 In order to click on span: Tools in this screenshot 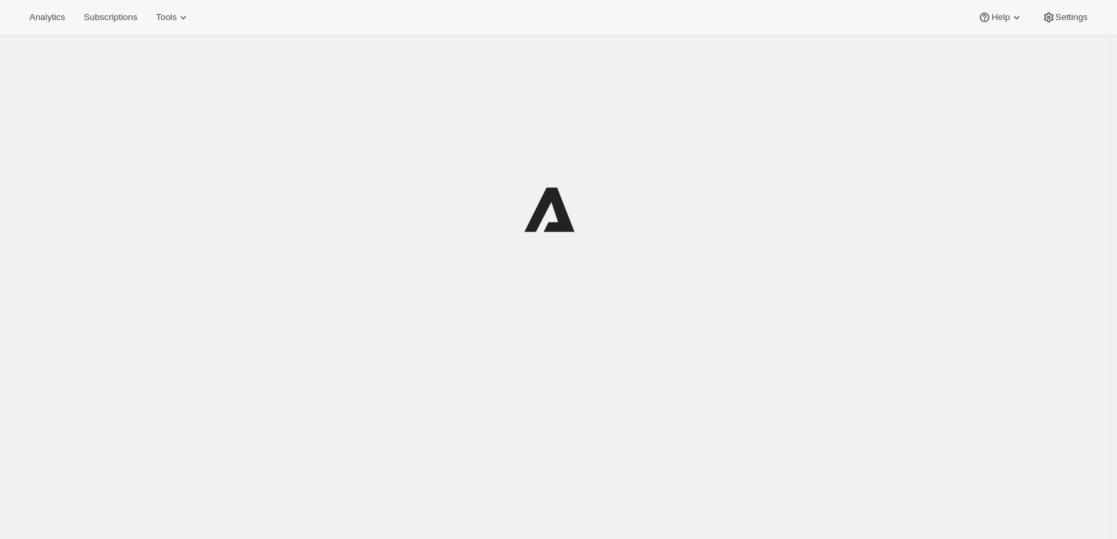, I will do `click(166, 17)`.